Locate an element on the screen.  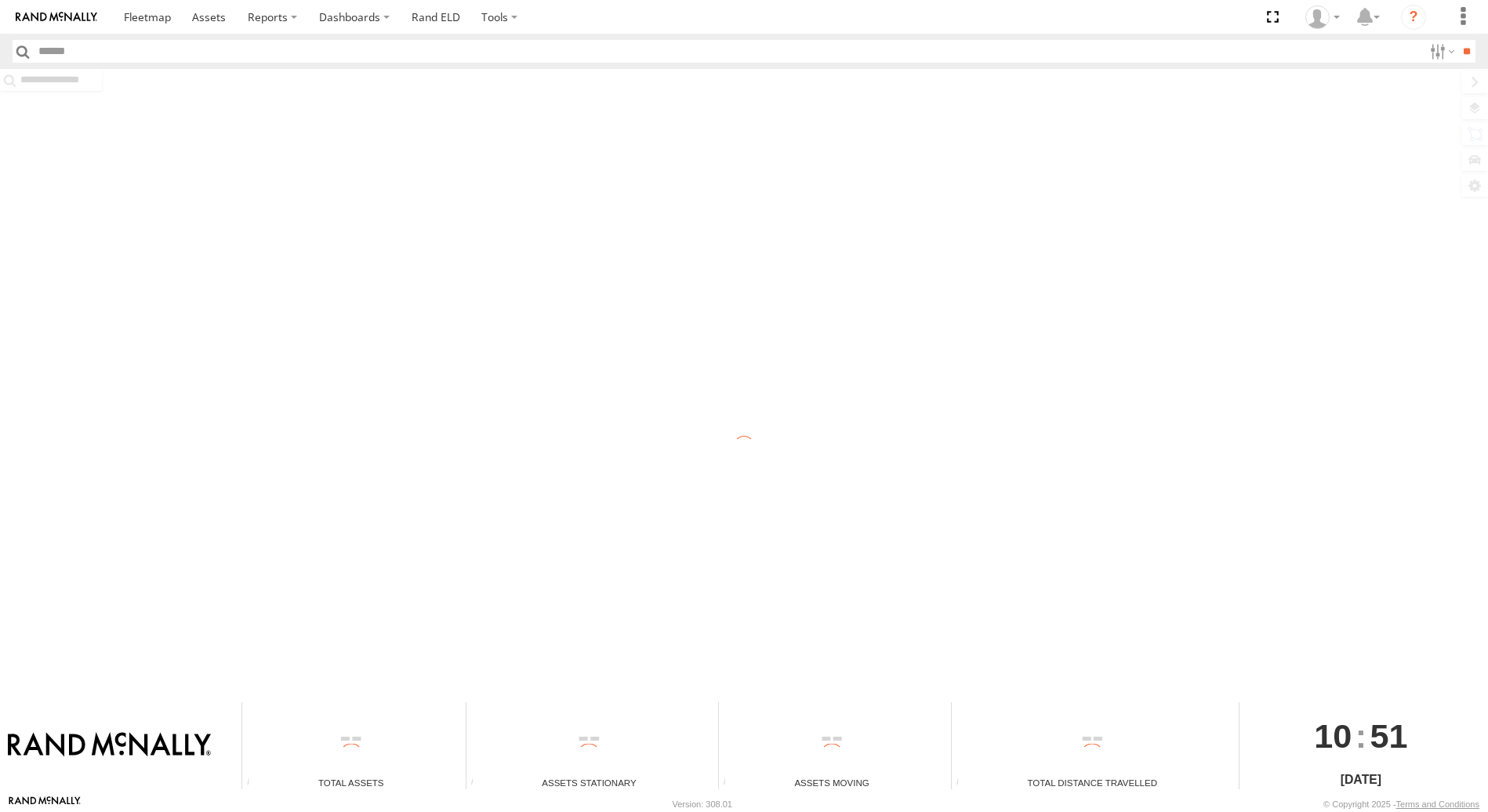
div: Version: 308.01 is located at coordinates (703, 804).